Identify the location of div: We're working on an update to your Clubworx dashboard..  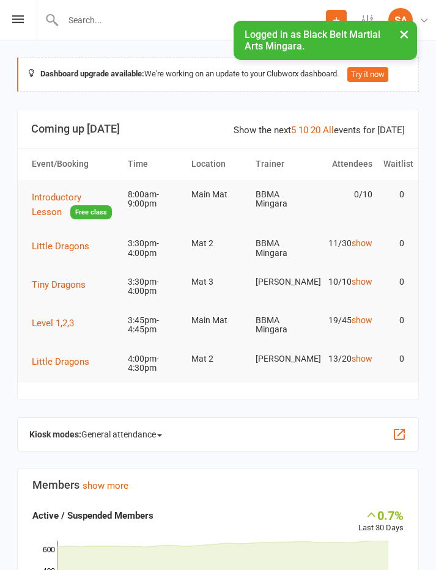
(218, 75).